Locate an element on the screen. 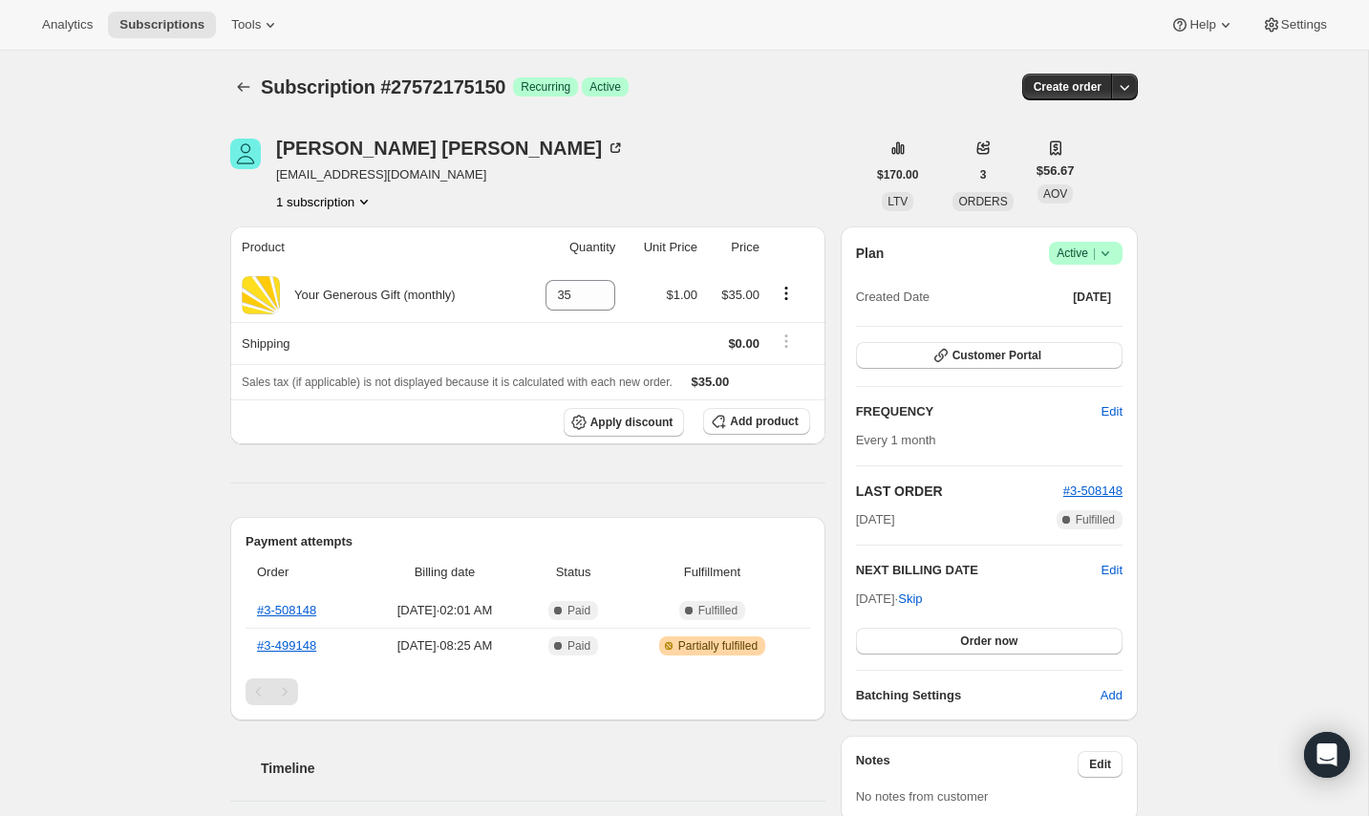  span: Apply discount is located at coordinates (631, 422).